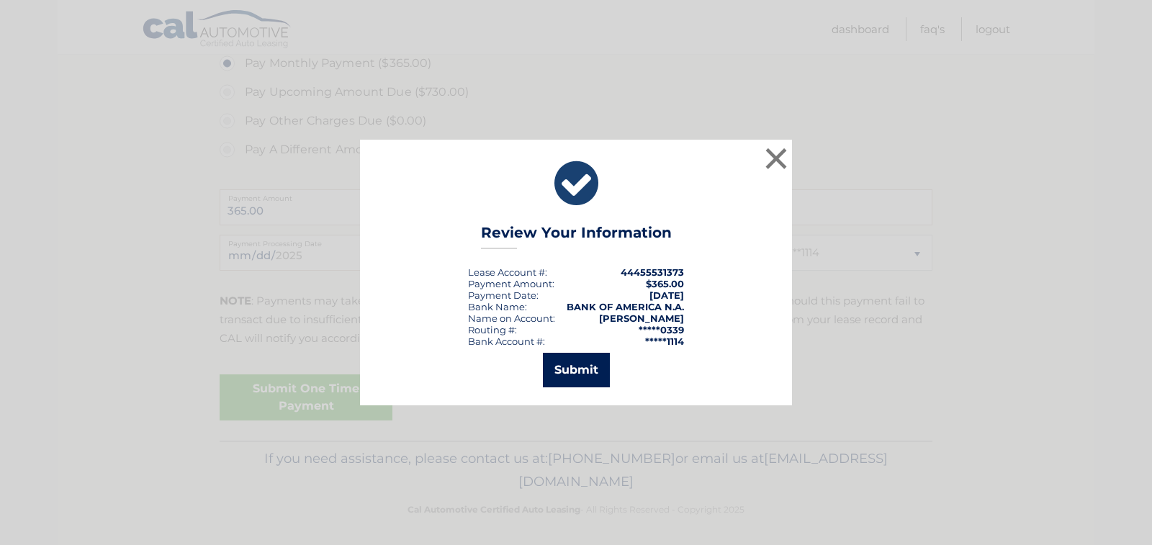  Describe the element at coordinates (492, 330) in the screenshot. I see `div: Routing #:` at that location.